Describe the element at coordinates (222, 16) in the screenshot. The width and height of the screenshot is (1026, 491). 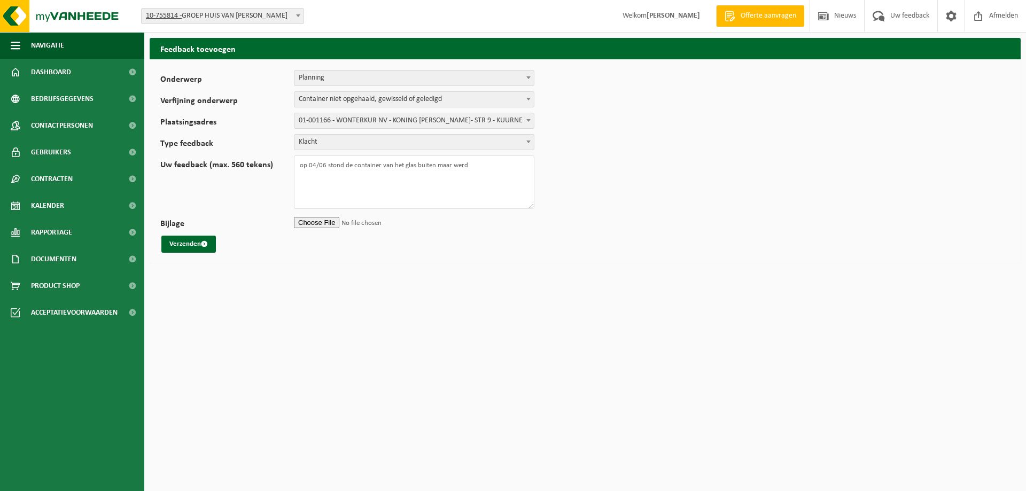
I see `span: 10-755814 - GROEP HUIS VAN WONTERGHEM` at that location.